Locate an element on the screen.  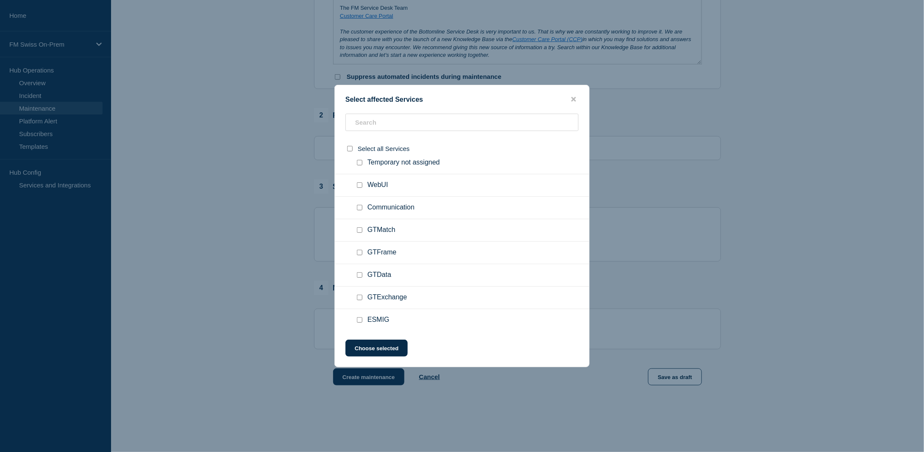
button: close button is located at coordinates (574, 99).